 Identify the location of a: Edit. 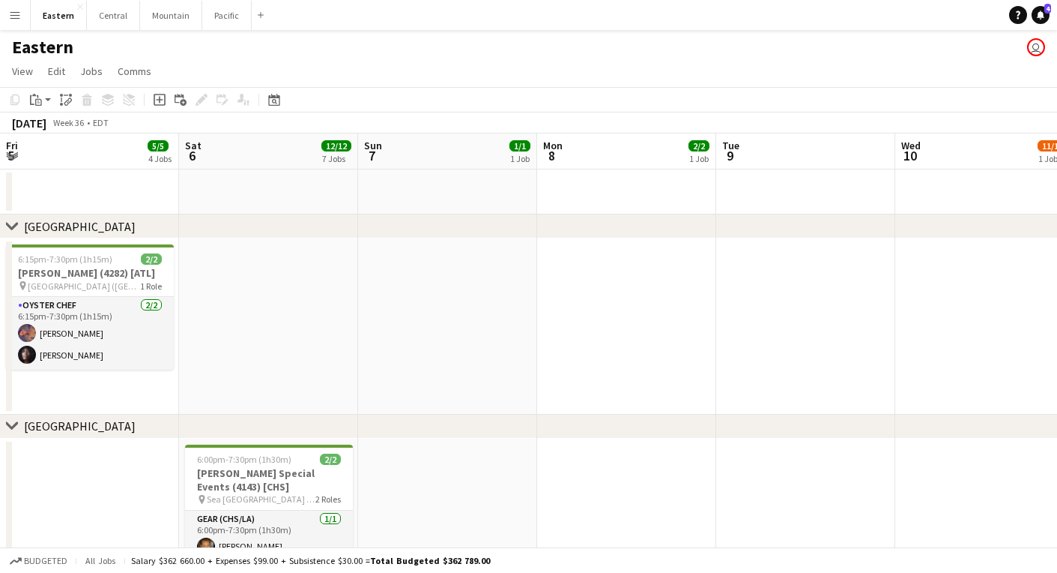
(56, 71).